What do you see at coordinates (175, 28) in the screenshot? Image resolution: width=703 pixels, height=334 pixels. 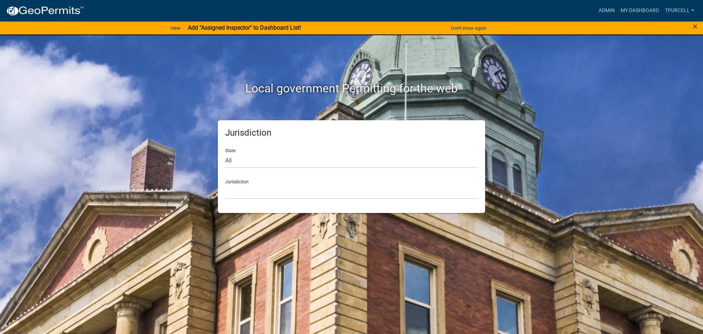 I see `a: View` at bounding box center [175, 28].